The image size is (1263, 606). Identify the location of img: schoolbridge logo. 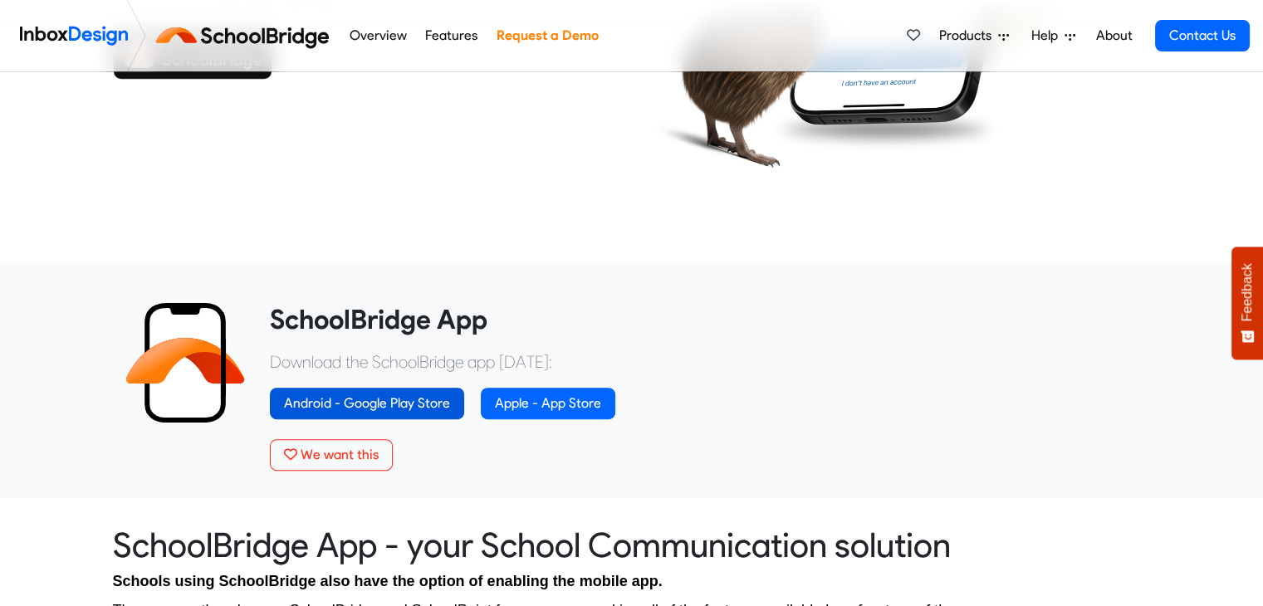
(246, 36).